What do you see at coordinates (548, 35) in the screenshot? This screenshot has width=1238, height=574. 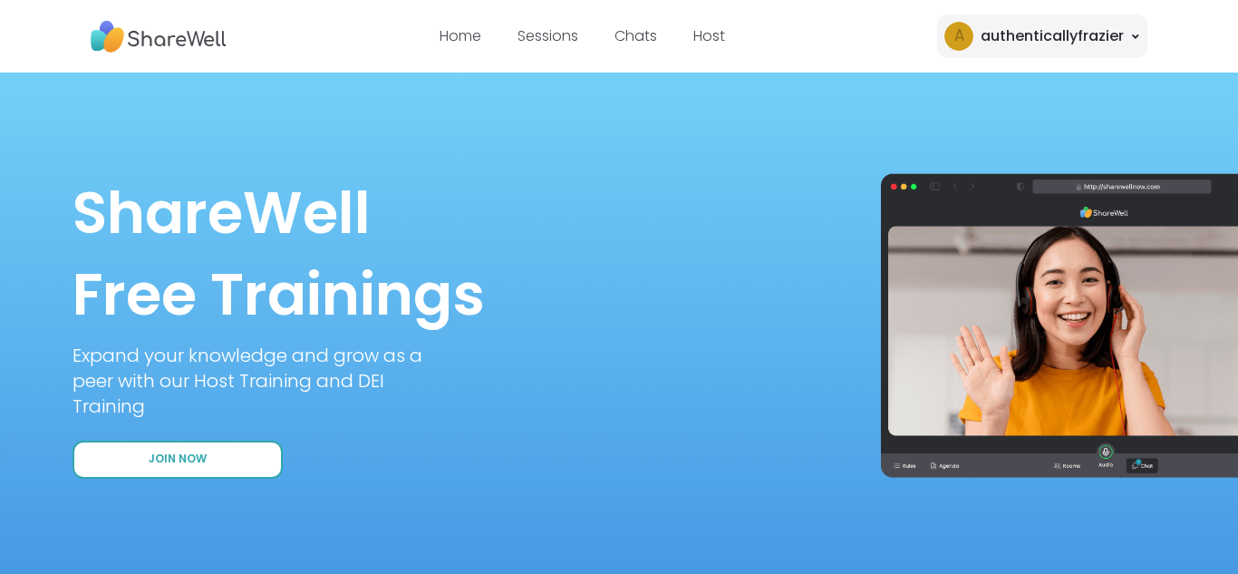 I see `a: Sessions` at bounding box center [548, 35].